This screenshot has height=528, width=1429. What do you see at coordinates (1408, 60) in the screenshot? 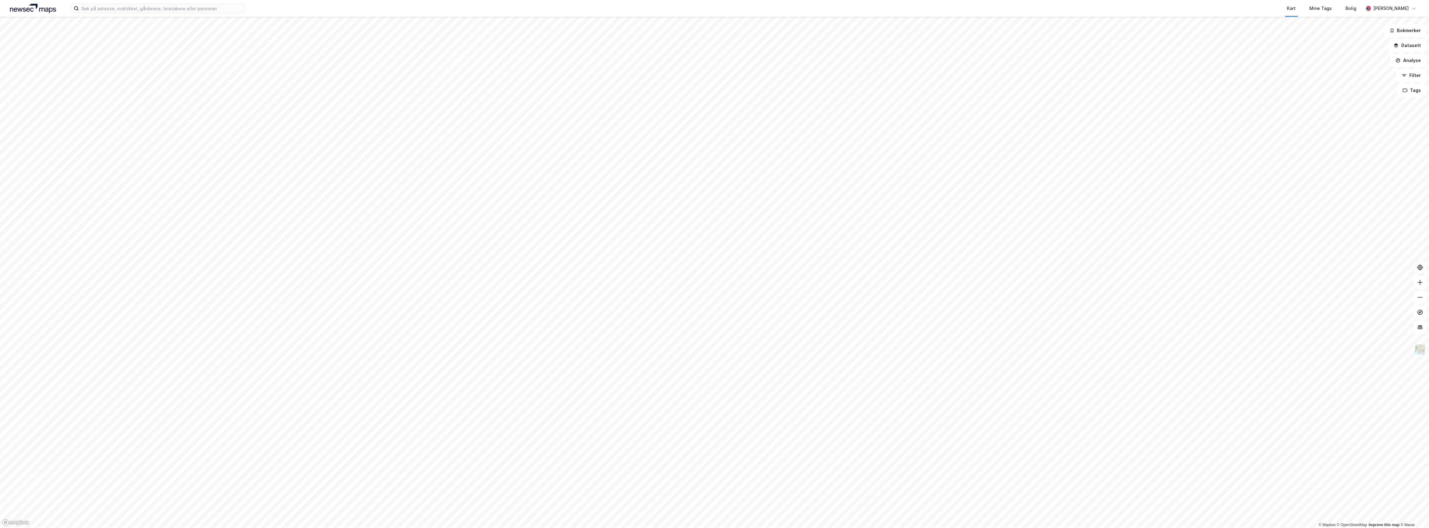
I see `button: Analyse` at bounding box center [1408, 60].